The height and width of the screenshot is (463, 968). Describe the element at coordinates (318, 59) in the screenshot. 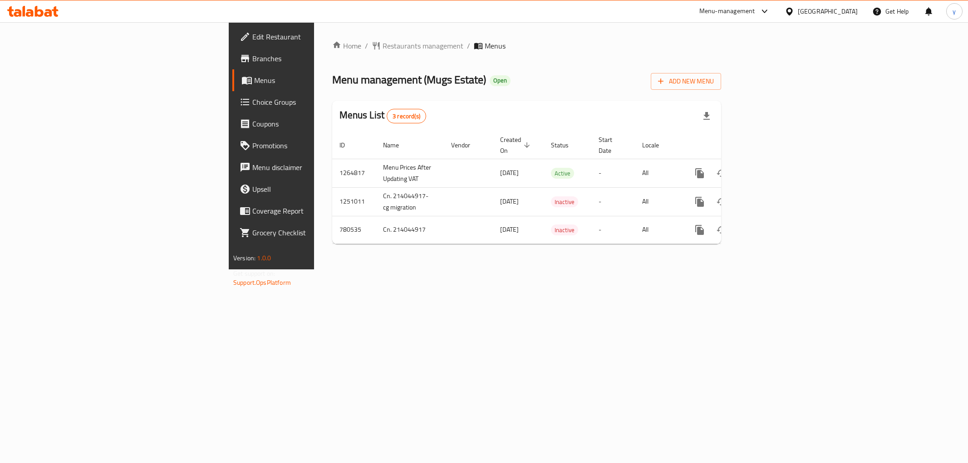

I see `span: Branches` at that location.